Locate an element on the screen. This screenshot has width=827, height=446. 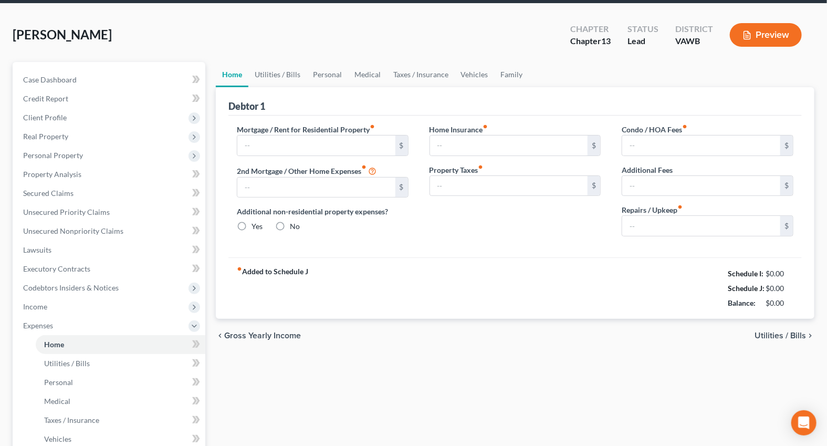
a: Case Dashboard is located at coordinates (110, 80).